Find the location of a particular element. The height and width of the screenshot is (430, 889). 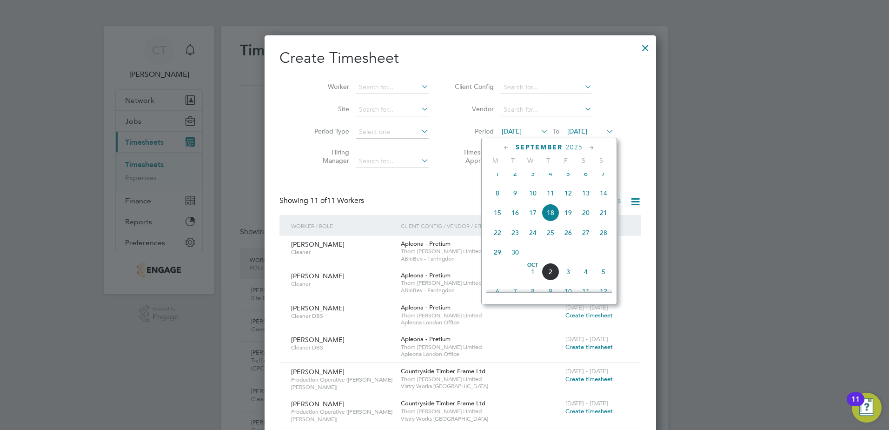

span: 11 Workers is located at coordinates (337, 200).